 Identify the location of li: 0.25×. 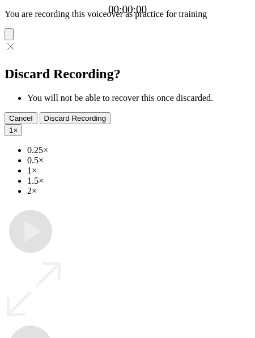
(139, 150).